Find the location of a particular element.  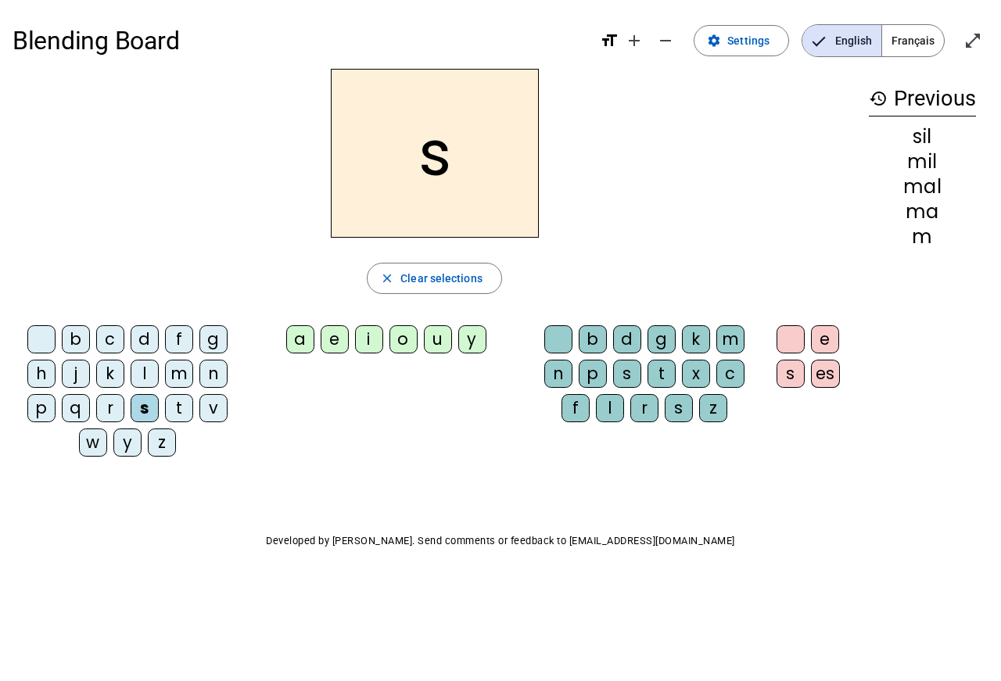

h3: Previous is located at coordinates (922, 99).